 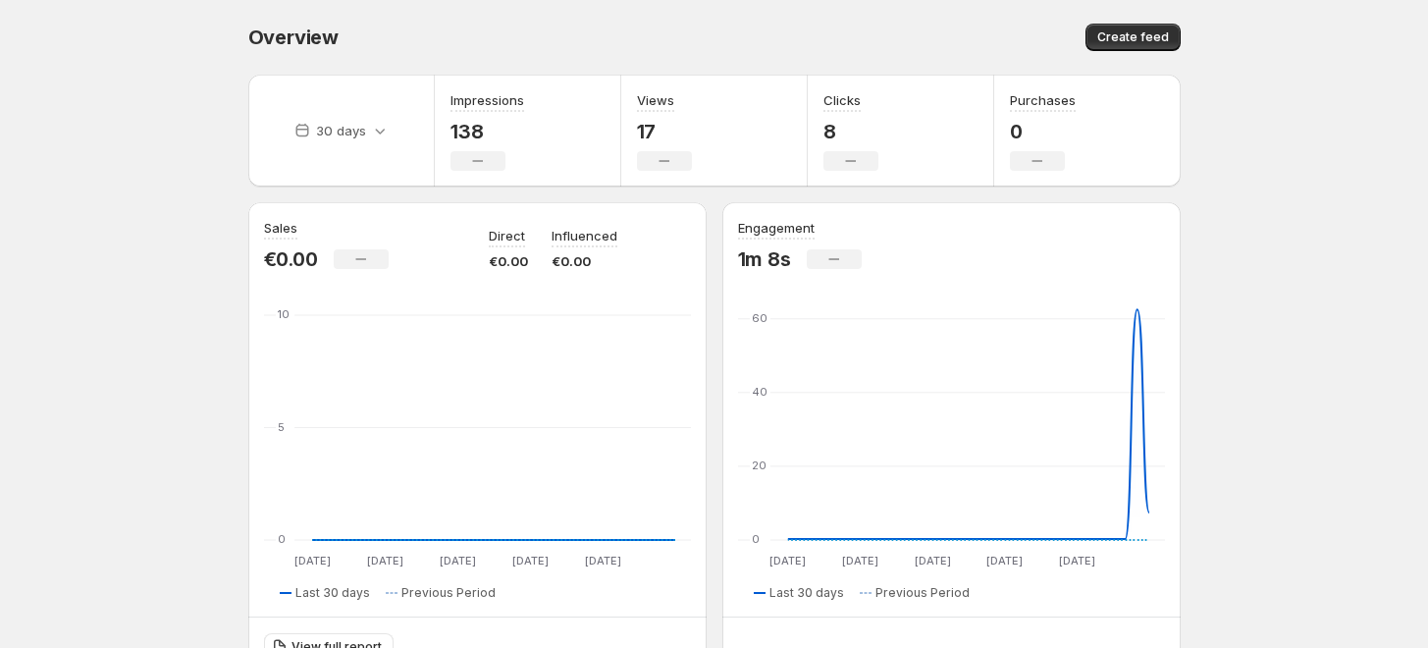 What do you see at coordinates (851, 132) in the screenshot?
I see `p: 8` at bounding box center [851, 132].